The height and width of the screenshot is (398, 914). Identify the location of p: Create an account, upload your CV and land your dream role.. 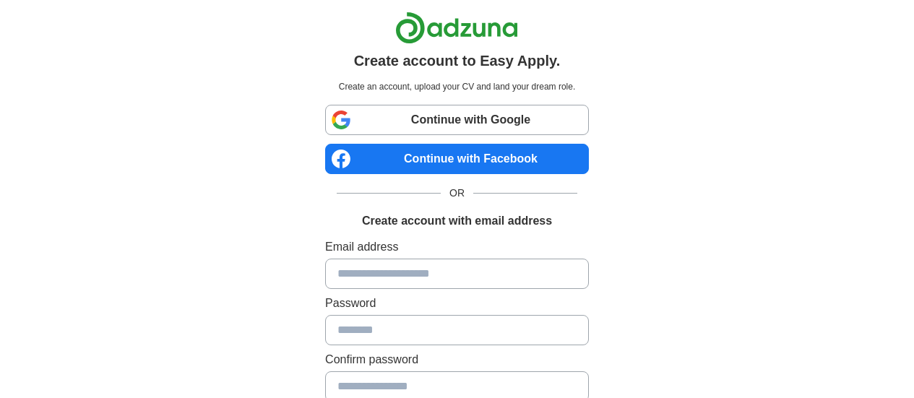
(456, 87).